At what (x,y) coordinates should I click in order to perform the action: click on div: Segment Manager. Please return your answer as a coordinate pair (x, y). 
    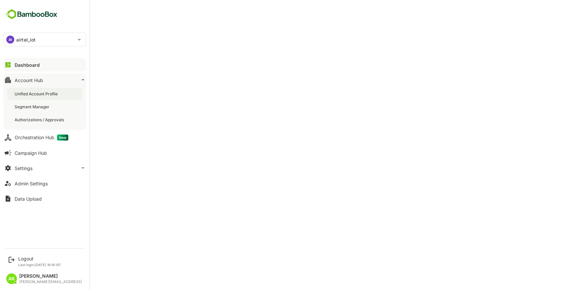
    Looking at the image, I should click on (33, 106).